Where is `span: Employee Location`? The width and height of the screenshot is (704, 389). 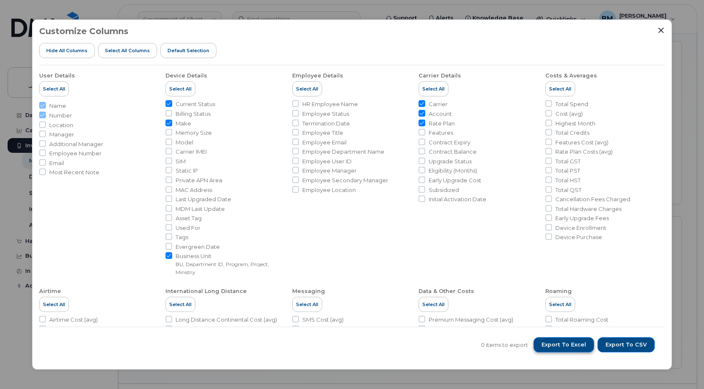
span: Employee Location is located at coordinates (329, 190).